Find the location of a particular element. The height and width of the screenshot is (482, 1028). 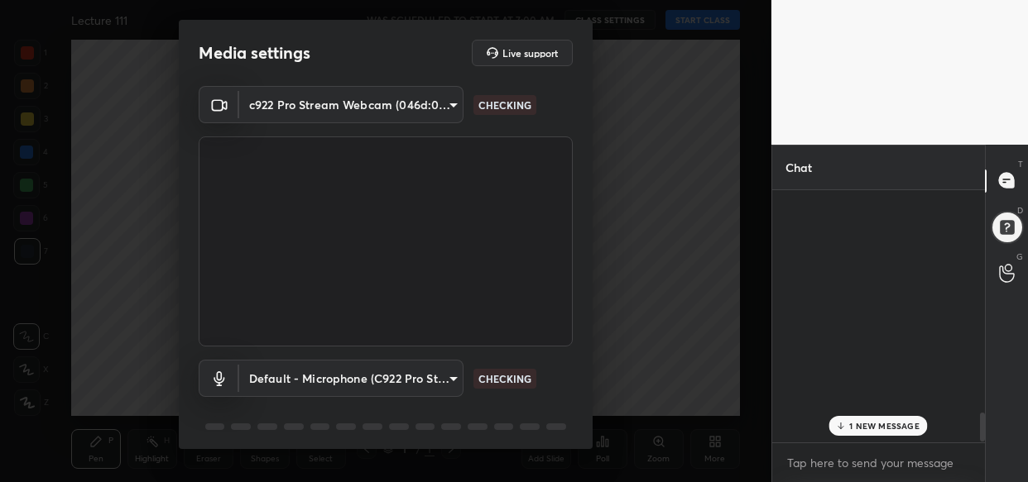

div: grid is located at coordinates (879, 316).